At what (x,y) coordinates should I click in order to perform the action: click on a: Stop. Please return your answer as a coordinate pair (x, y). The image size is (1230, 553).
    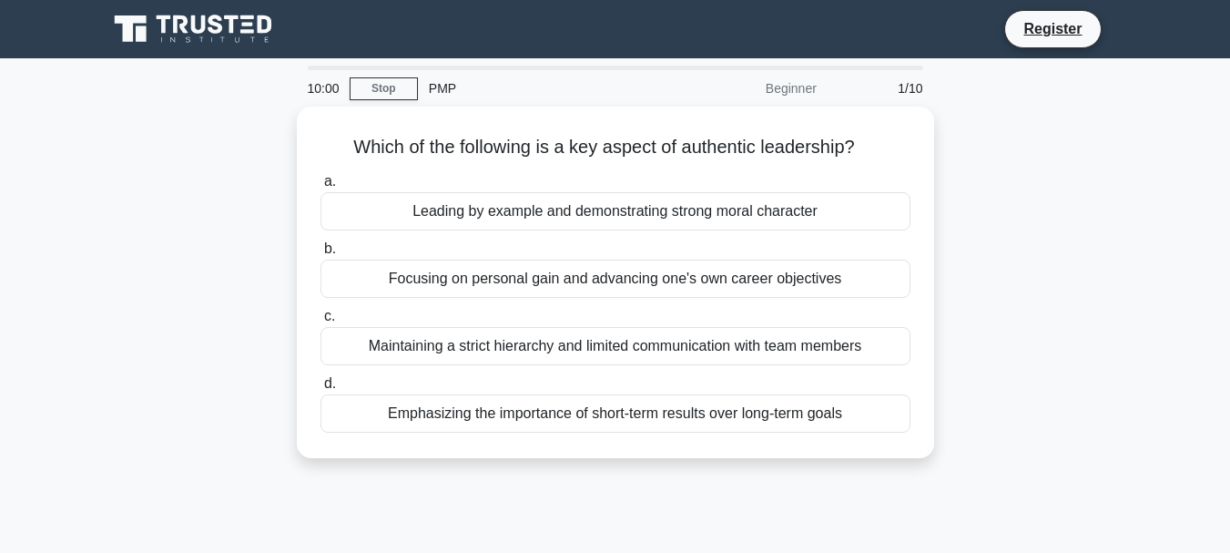
    Looking at the image, I should click on (383, 88).